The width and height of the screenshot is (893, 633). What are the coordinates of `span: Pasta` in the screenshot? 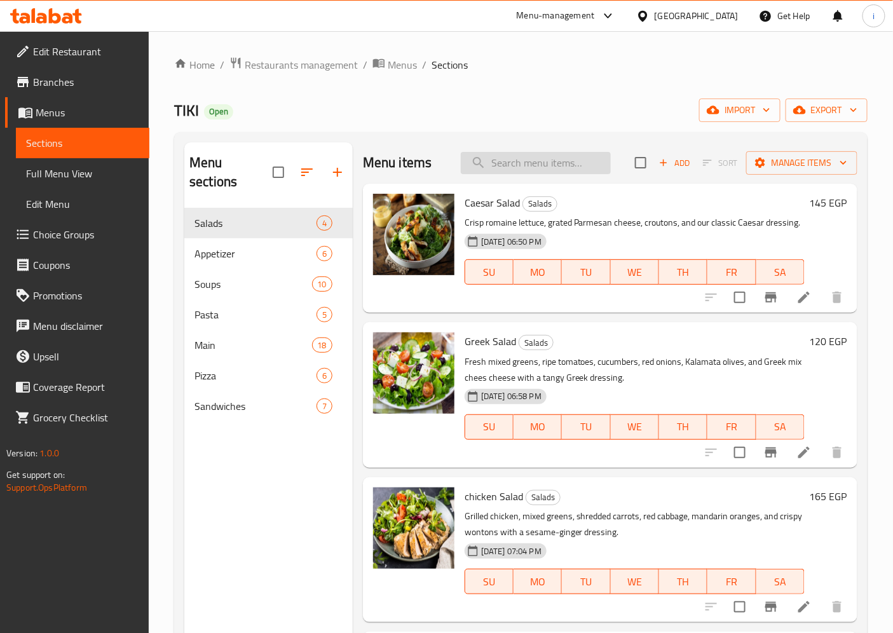 It's located at (255, 315).